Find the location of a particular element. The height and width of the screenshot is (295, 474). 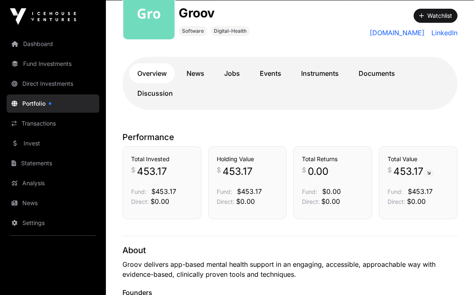

a: LinkedIn is located at coordinates (443, 33).